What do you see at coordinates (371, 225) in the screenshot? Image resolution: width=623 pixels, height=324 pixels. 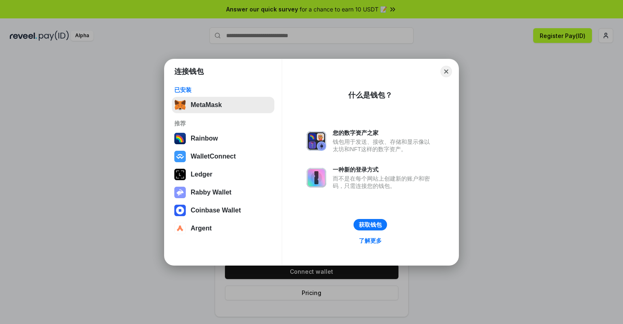 I see `div: 获取钱包` at bounding box center [371, 225].